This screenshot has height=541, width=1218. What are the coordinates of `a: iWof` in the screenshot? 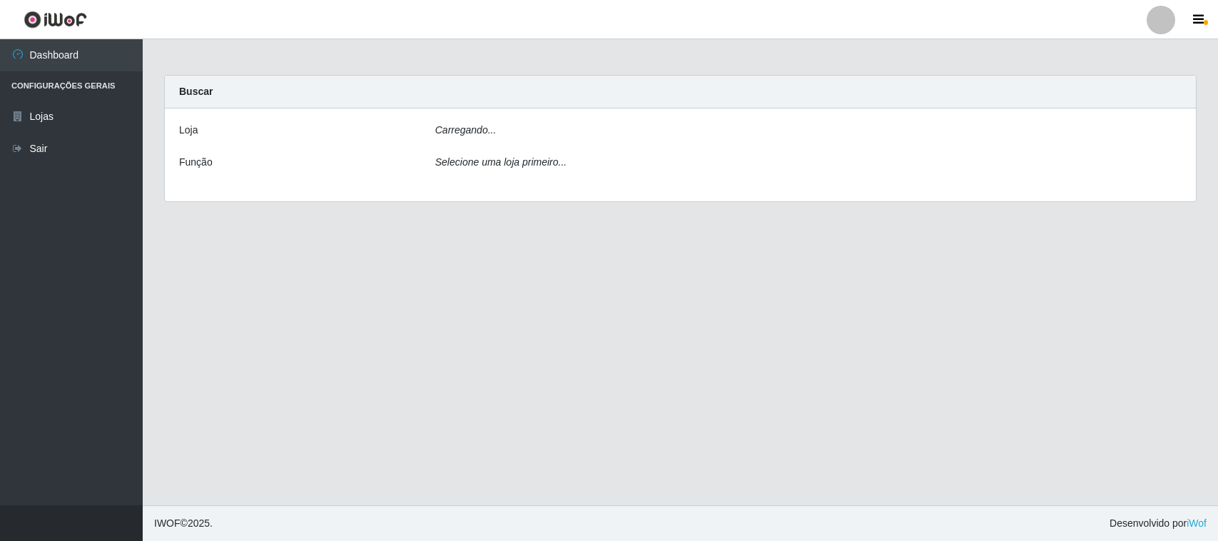 It's located at (1197, 523).